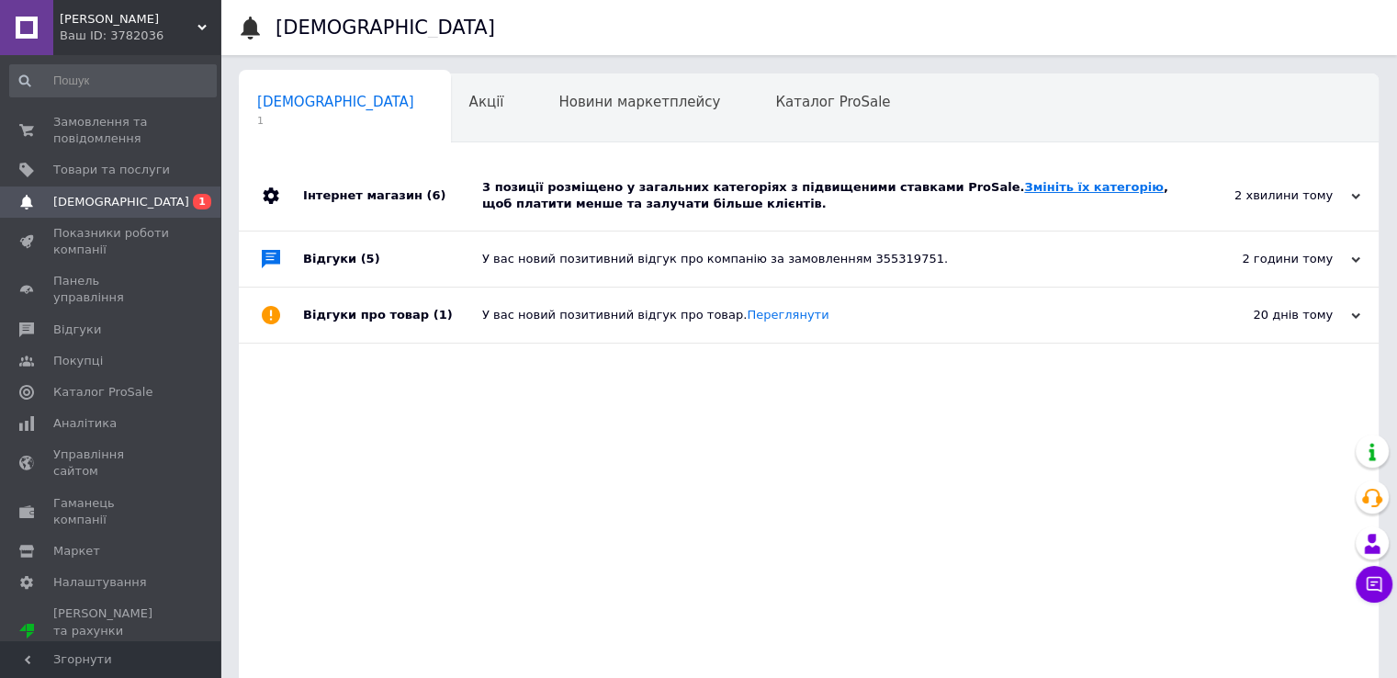 The width and height of the screenshot is (1397, 678). Describe the element at coordinates (370, 258) in the screenshot. I see `span: (5)` at that location.